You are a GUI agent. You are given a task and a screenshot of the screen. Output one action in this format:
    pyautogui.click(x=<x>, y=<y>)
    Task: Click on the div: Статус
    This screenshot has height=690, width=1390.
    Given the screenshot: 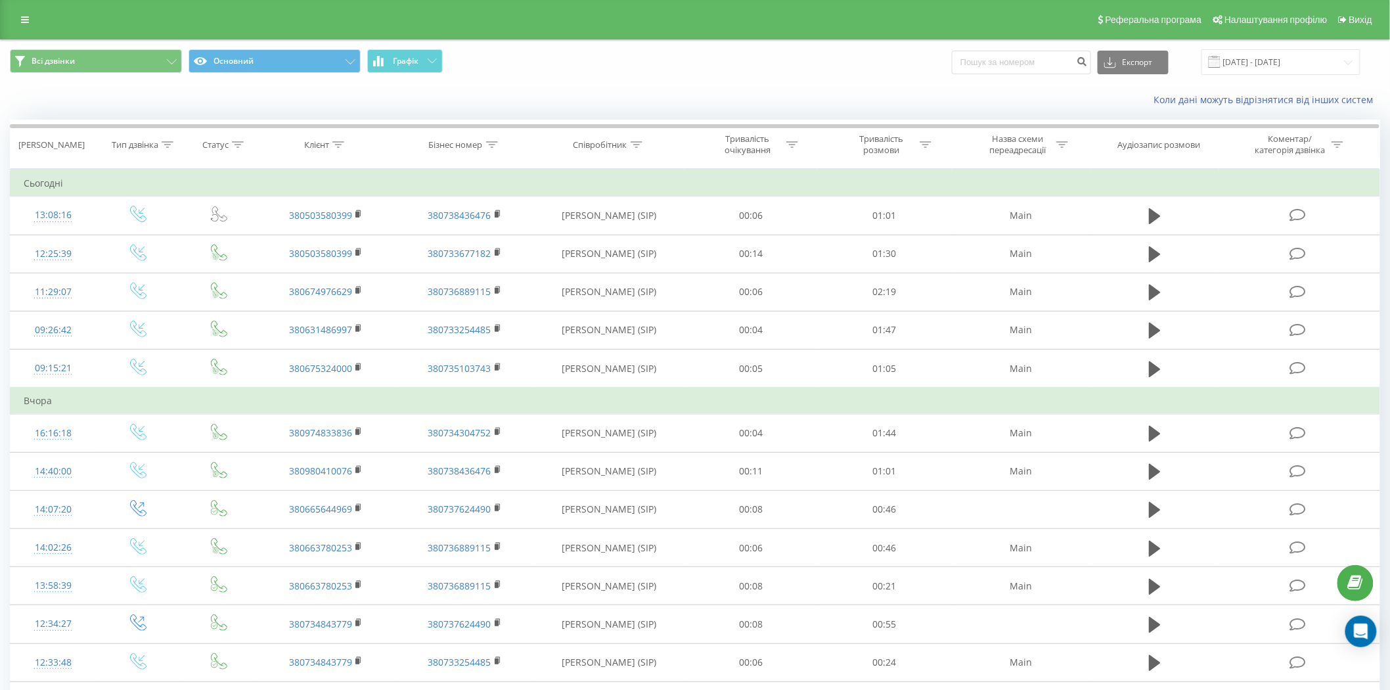 What is the action you would take?
    pyautogui.click(x=215, y=145)
    